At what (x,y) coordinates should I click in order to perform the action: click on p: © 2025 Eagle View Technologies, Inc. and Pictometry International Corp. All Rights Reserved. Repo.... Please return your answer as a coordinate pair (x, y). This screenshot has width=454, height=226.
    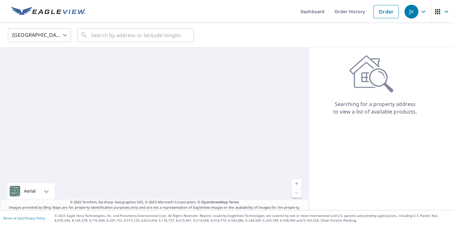
    Looking at the image, I should click on (252, 219).